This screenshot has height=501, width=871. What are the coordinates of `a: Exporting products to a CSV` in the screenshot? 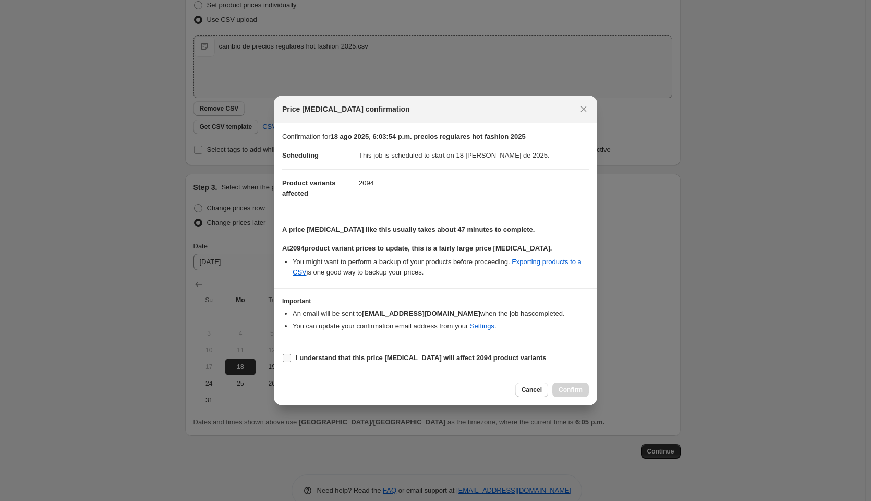 It's located at (437, 267).